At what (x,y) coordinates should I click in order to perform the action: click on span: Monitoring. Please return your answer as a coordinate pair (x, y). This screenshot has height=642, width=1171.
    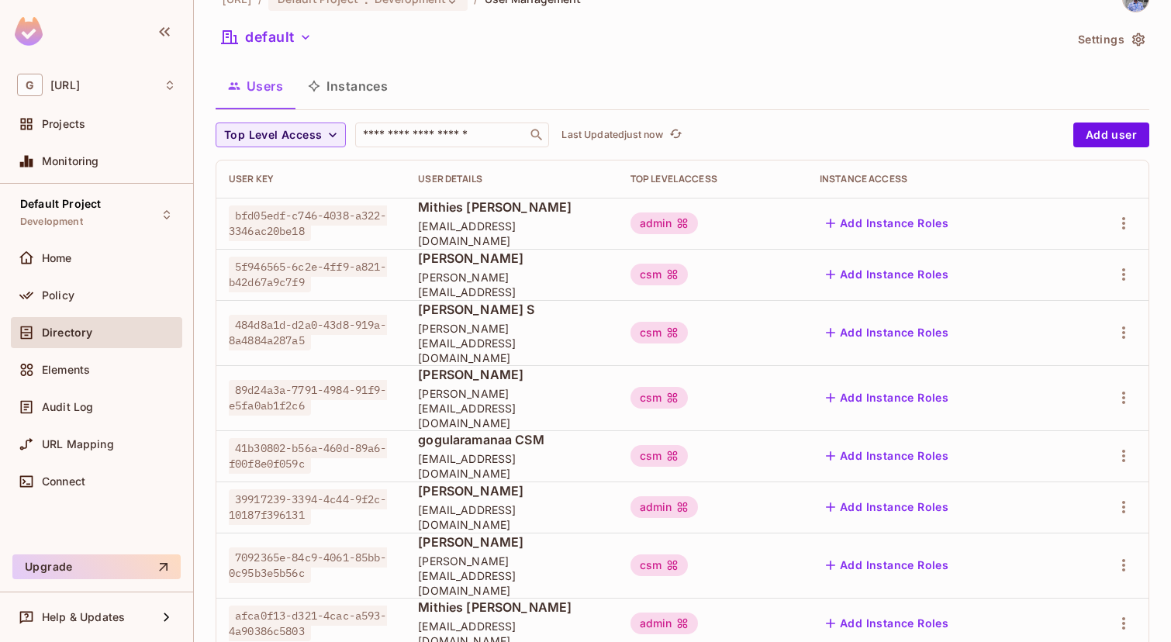
    Looking at the image, I should click on (71, 161).